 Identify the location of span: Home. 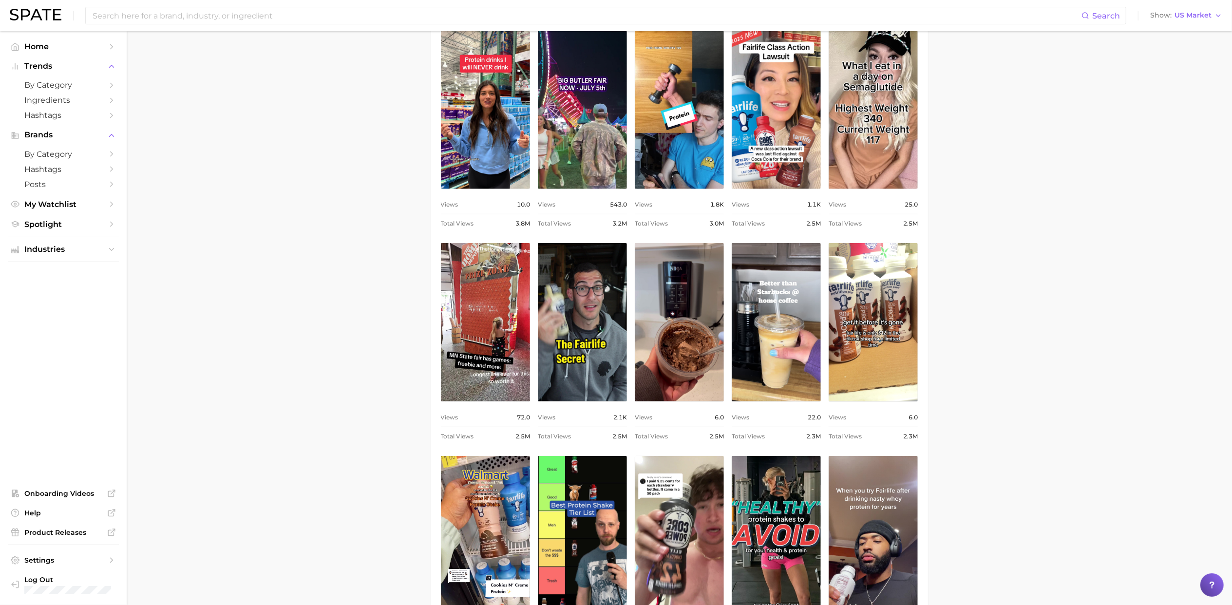
(63, 46).